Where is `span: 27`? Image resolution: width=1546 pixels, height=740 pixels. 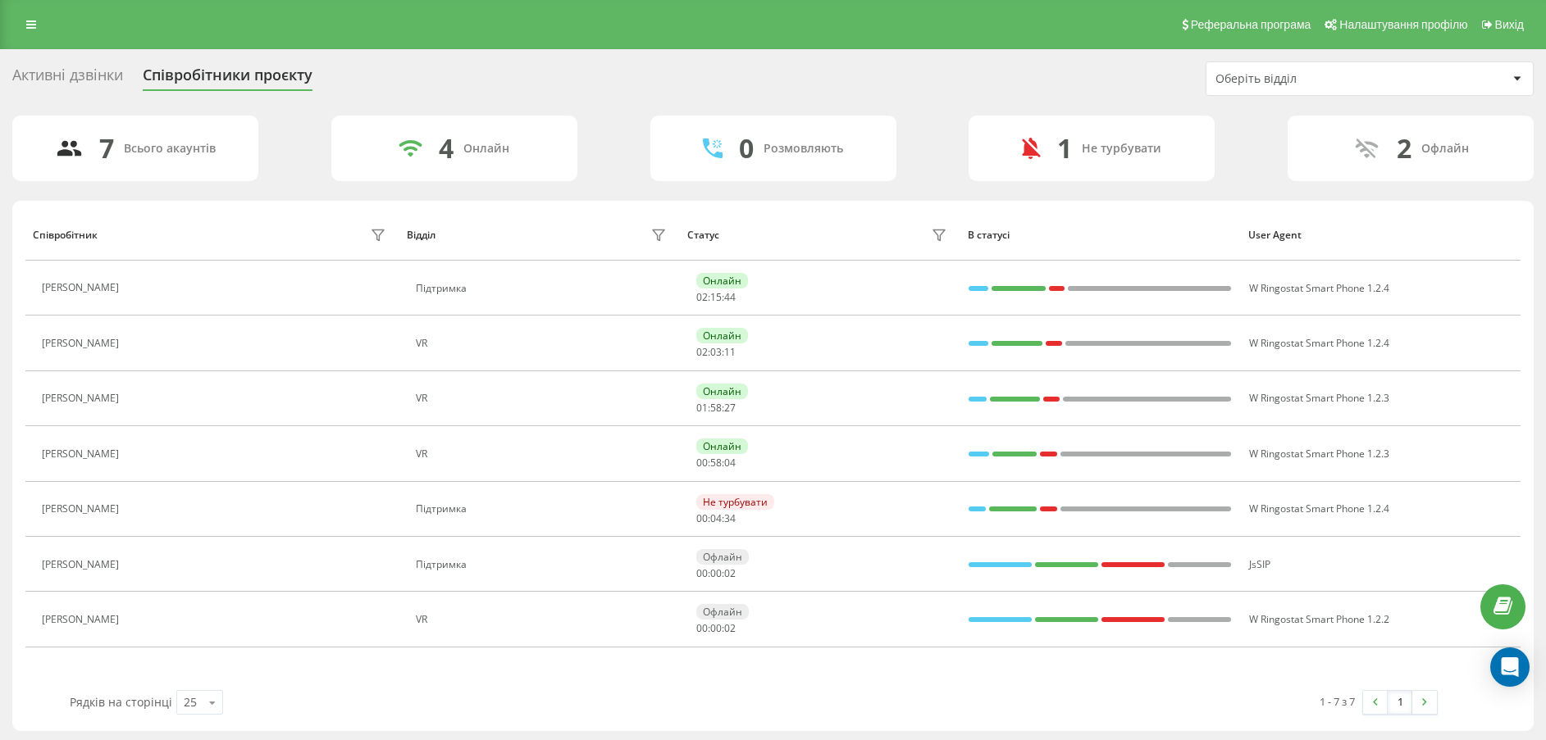
span: 27 is located at coordinates (730, 408).